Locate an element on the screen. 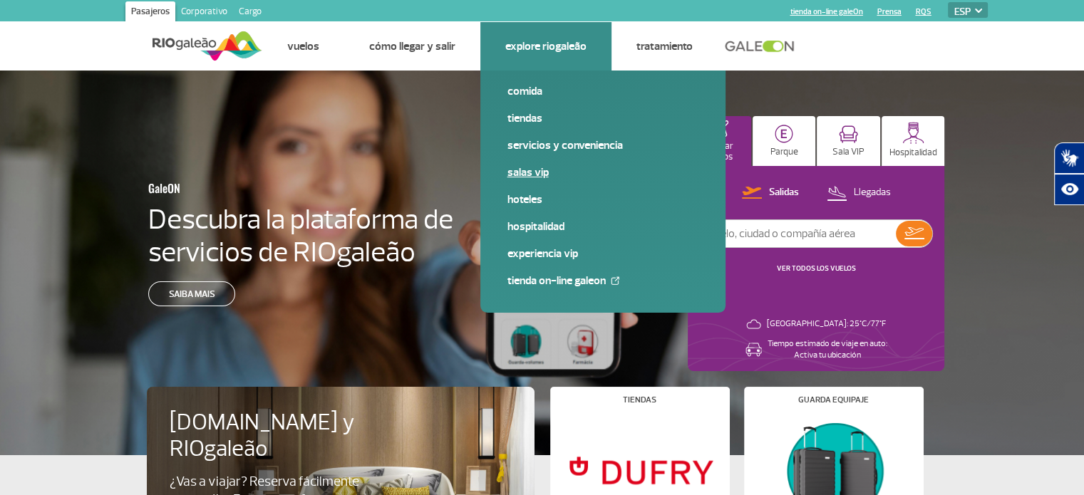 This screenshot has width=1084, height=495. a: Saiba mais is located at coordinates (192, 294).